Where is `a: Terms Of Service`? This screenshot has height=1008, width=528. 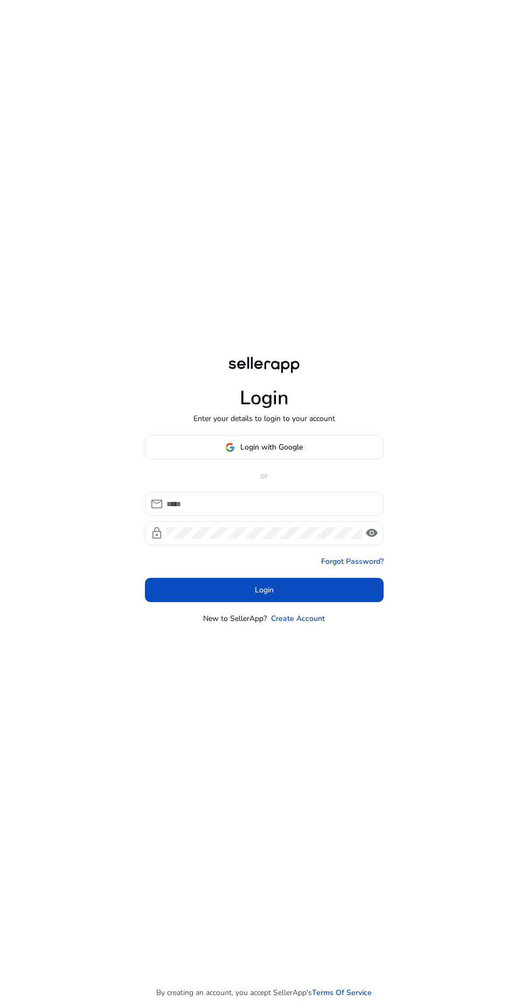 a: Terms Of Service is located at coordinates (342, 993).